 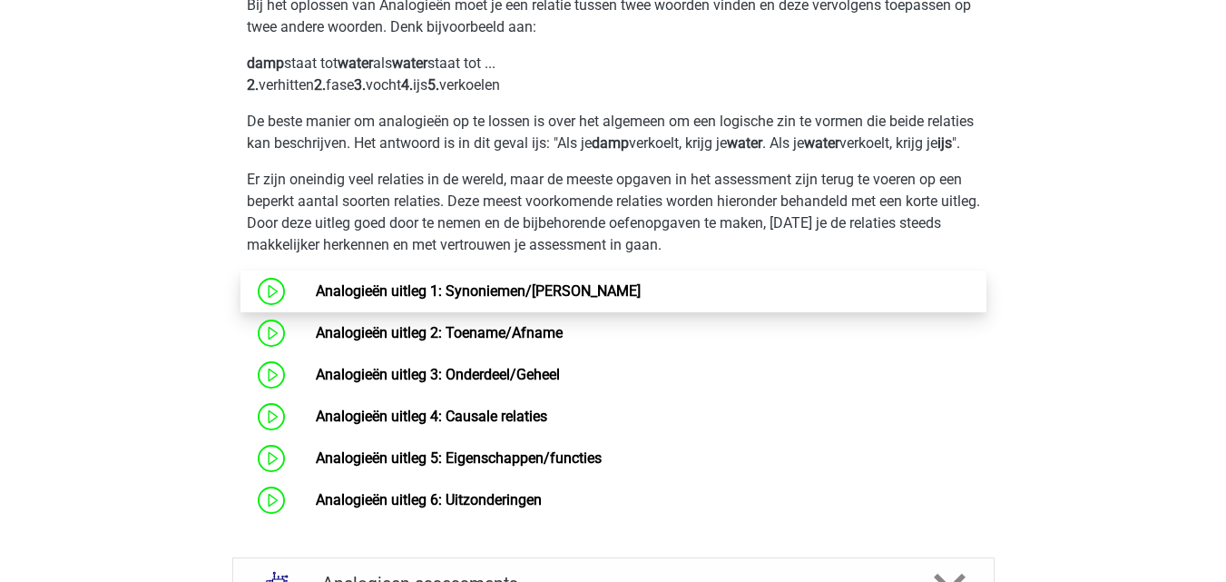 What do you see at coordinates (439, 332) in the screenshot?
I see `a: Analogieën uitleg 2: Toename/Afname` at bounding box center [439, 332].